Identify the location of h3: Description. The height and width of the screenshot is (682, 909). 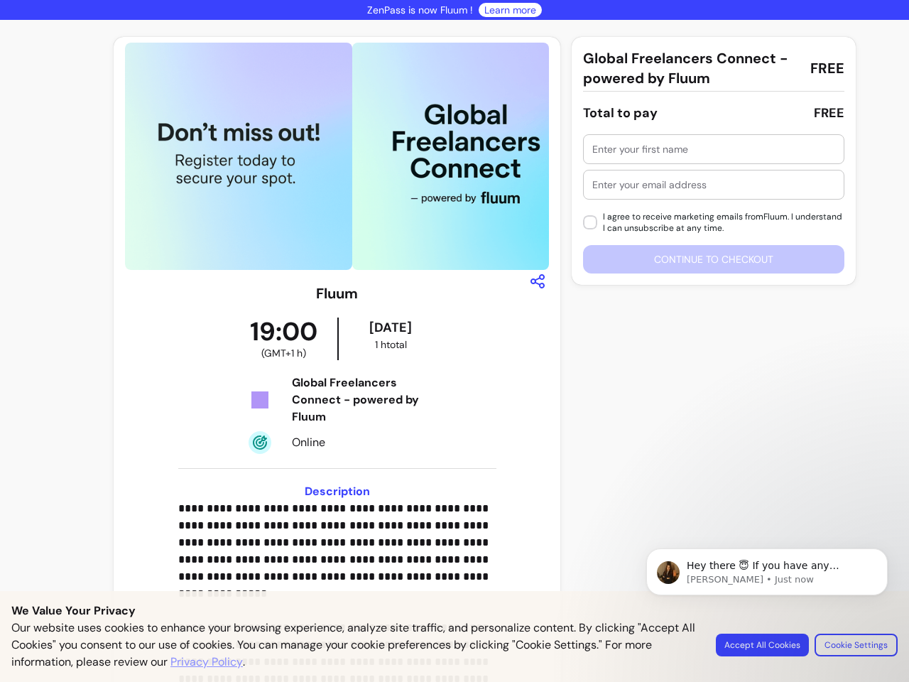
(337, 492).